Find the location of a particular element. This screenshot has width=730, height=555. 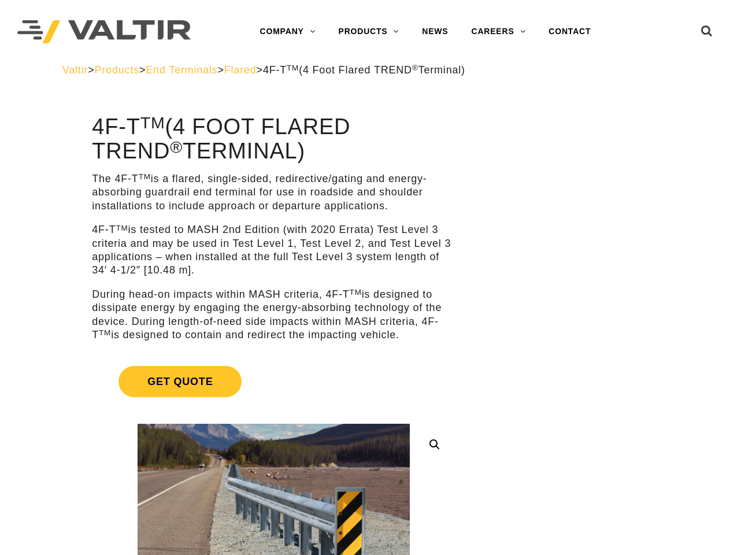

span: Get Quote is located at coordinates (180, 381).